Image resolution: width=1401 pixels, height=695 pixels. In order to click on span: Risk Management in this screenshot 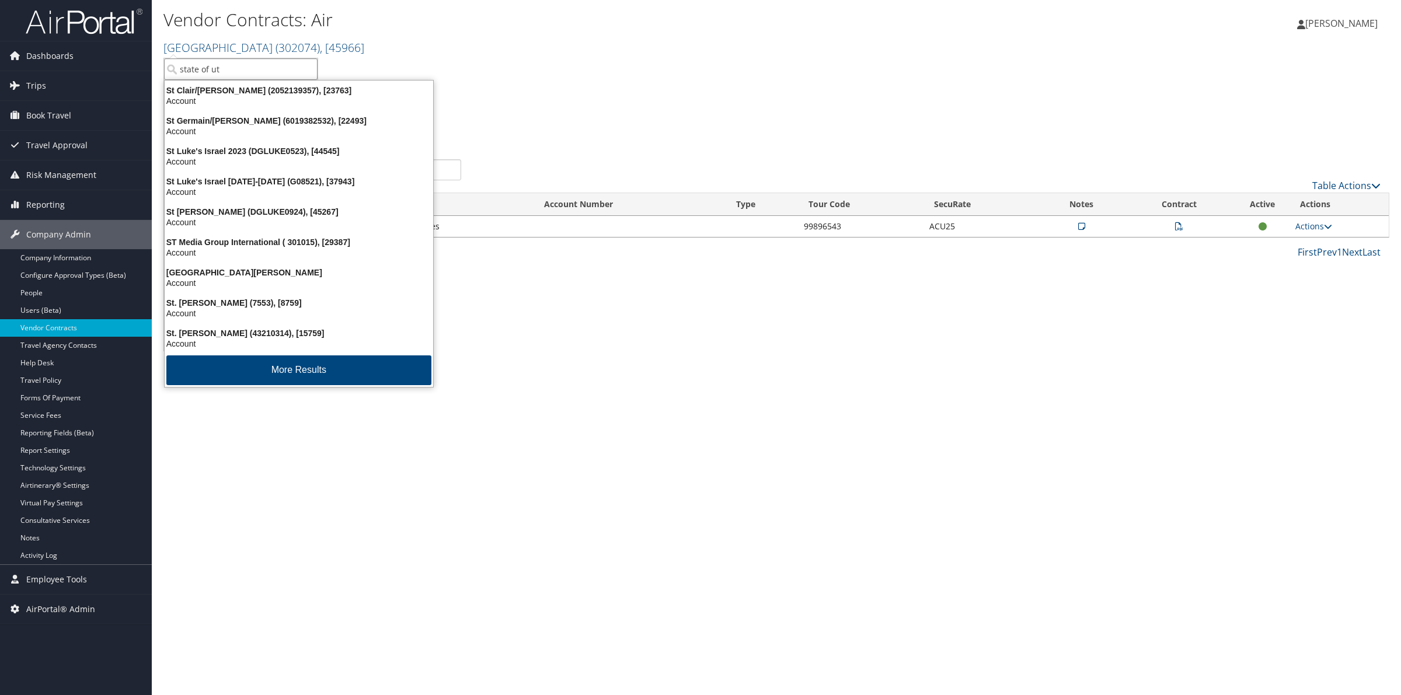, I will do `click(61, 175)`.